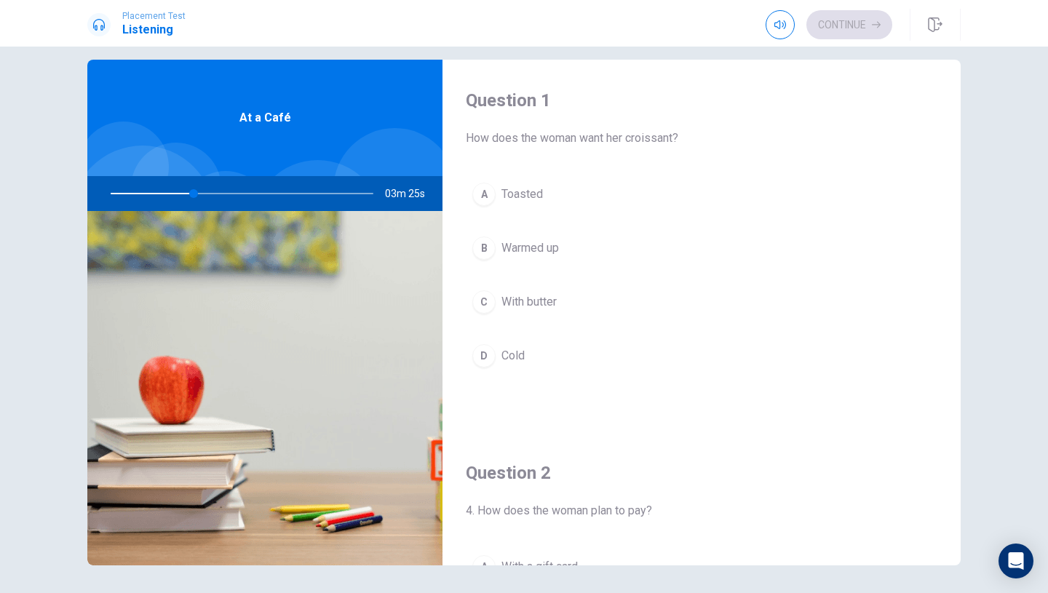 Image resolution: width=1048 pixels, height=593 pixels. Describe the element at coordinates (701, 100) in the screenshot. I see `h4: Question 1` at that location.